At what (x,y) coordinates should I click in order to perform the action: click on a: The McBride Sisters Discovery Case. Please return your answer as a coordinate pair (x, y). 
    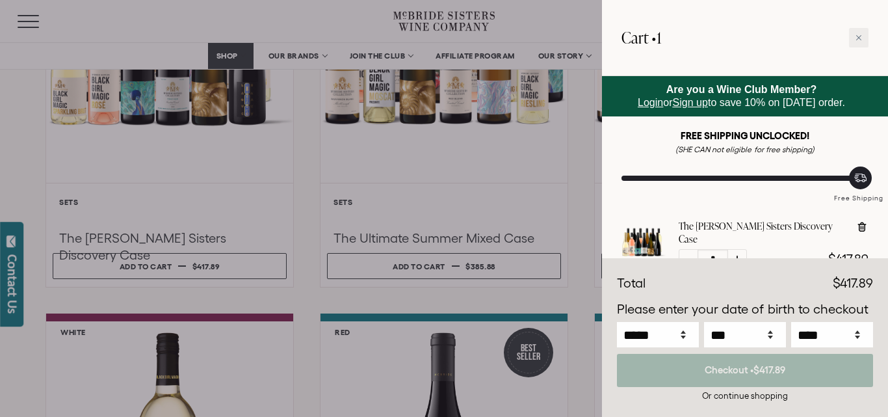
    Looking at the image, I should click on (643, 259).